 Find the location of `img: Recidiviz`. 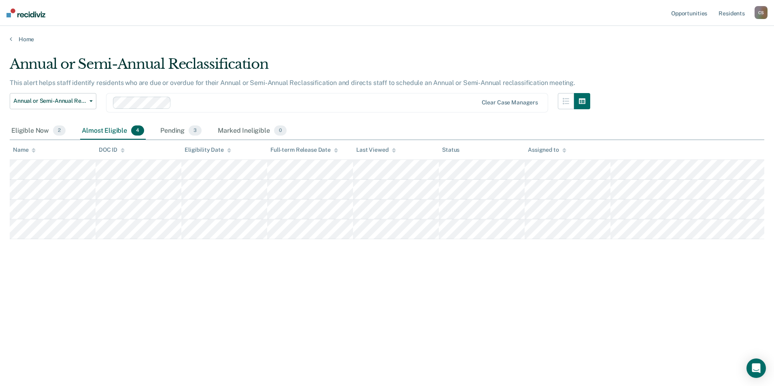

img: Recidiviz is located at coordinates (26, 13).